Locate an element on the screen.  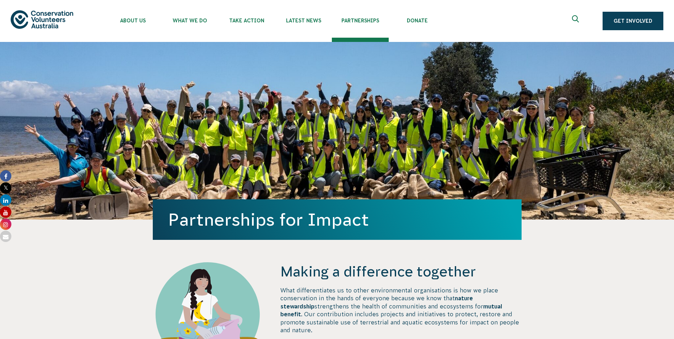
img: logo.svg is located at coordinates (42, 19).